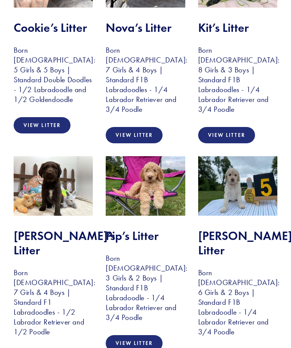 Image resolution: width=291 pixels, height=348 pixels. Describe the element at coordinates (53, 28) in the screenshot. I see `h2: Cookie’s Litter` at that location.